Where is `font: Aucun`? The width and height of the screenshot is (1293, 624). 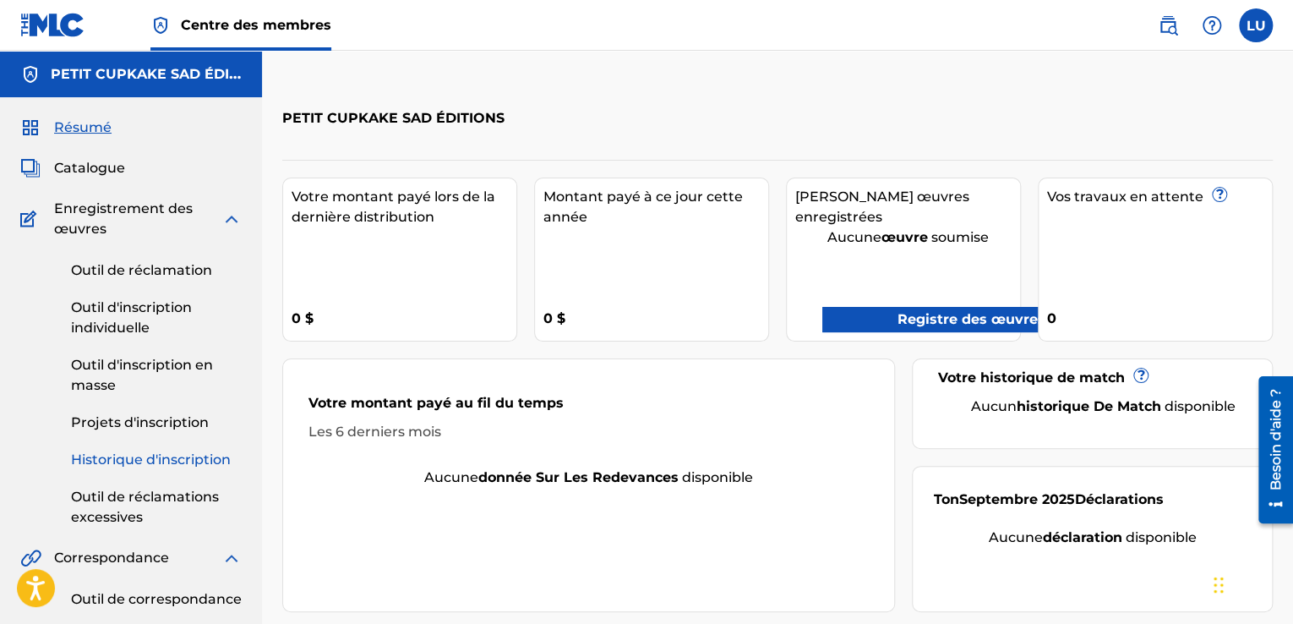
font: Aucun is located at coordinates (994, 406).